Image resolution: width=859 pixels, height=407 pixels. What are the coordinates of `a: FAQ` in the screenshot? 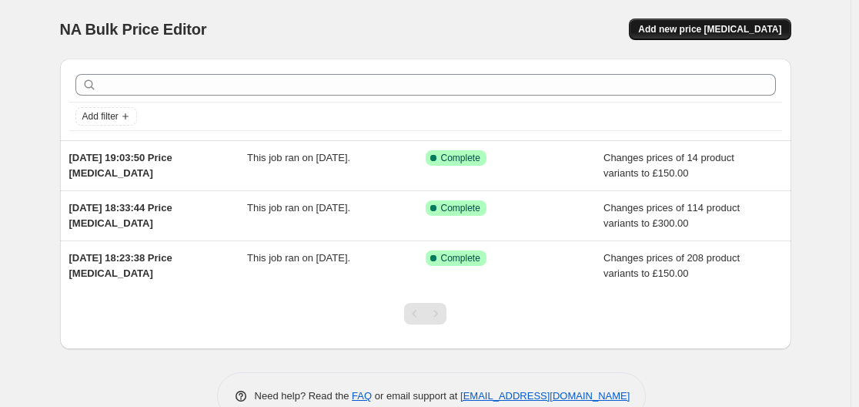 It's located at (362, 395).